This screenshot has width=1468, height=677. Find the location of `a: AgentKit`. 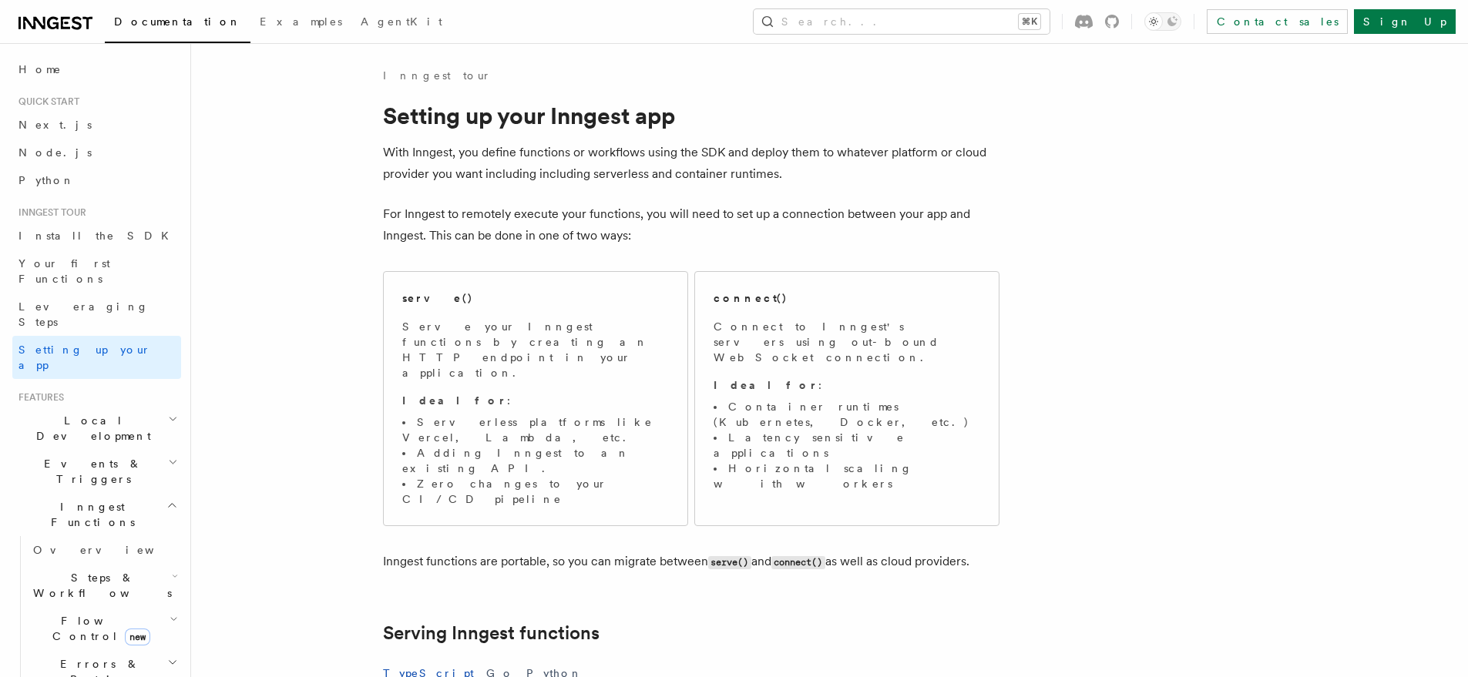

a: AgentKit is located at coordinates (402, 23).